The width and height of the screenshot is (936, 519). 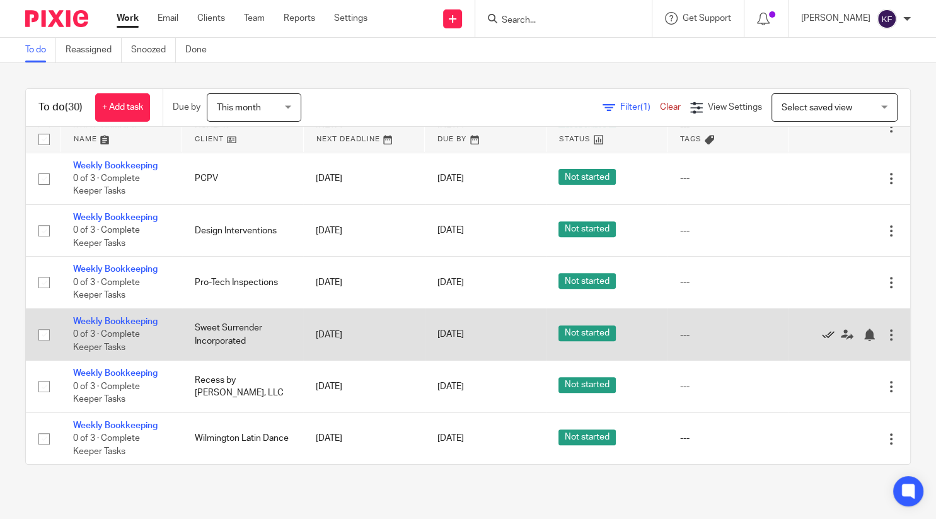 I want to click on td: Pro-Tech Inspections, so click(x=243, y=283).